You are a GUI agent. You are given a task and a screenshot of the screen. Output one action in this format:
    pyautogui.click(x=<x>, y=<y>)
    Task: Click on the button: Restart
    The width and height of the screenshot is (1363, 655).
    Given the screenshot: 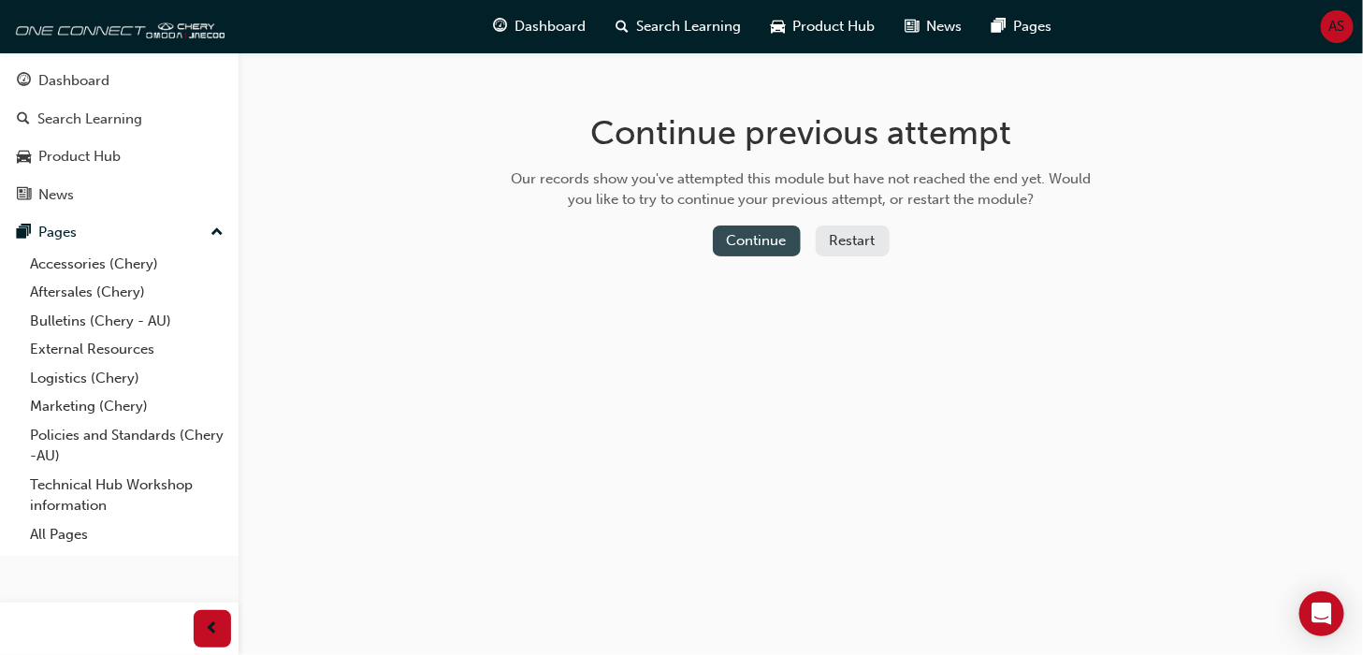 What is the action you would take?
    pyautogui.click(x=852, y=240)
    